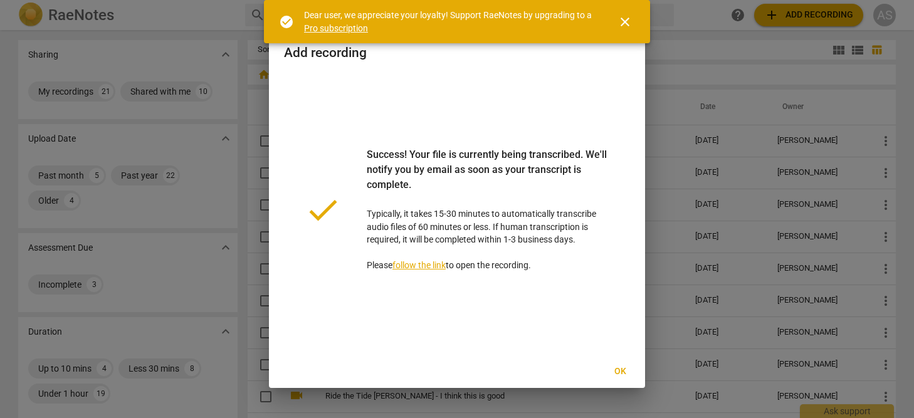 The height and width of the screenshot is (418, 914). Describe the element at coordinates (488, 177) in the screenshot. I see `div: Success! Your file is currently being transcribed. We'll notify you by email as soon as your tran...` at that location.